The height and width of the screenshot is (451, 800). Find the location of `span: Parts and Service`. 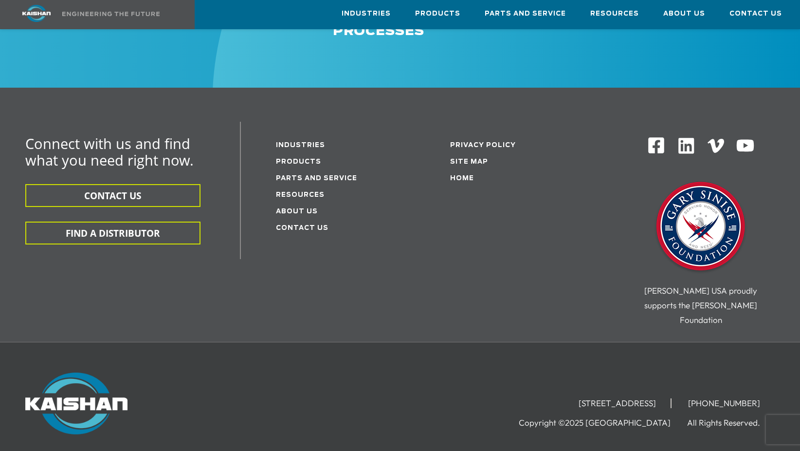

span: Parts and Service is located at coordinates (525, 14).